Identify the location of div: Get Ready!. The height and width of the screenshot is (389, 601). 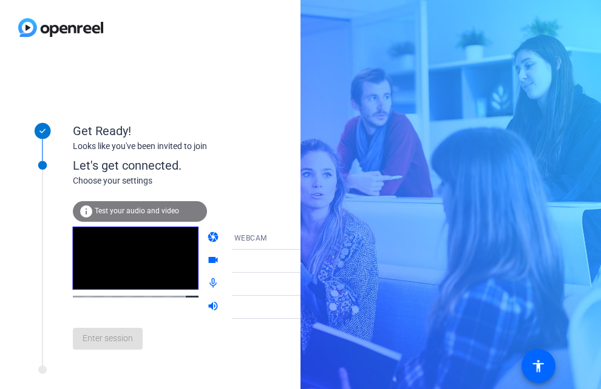
(194, 131).